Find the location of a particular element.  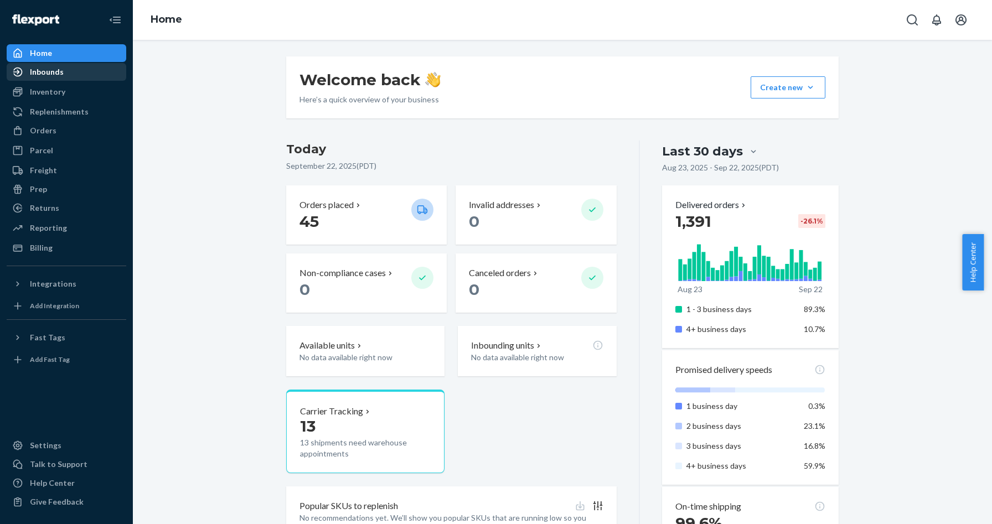

button: Non-compliance cases 0 is located at coordinates (367, 283).